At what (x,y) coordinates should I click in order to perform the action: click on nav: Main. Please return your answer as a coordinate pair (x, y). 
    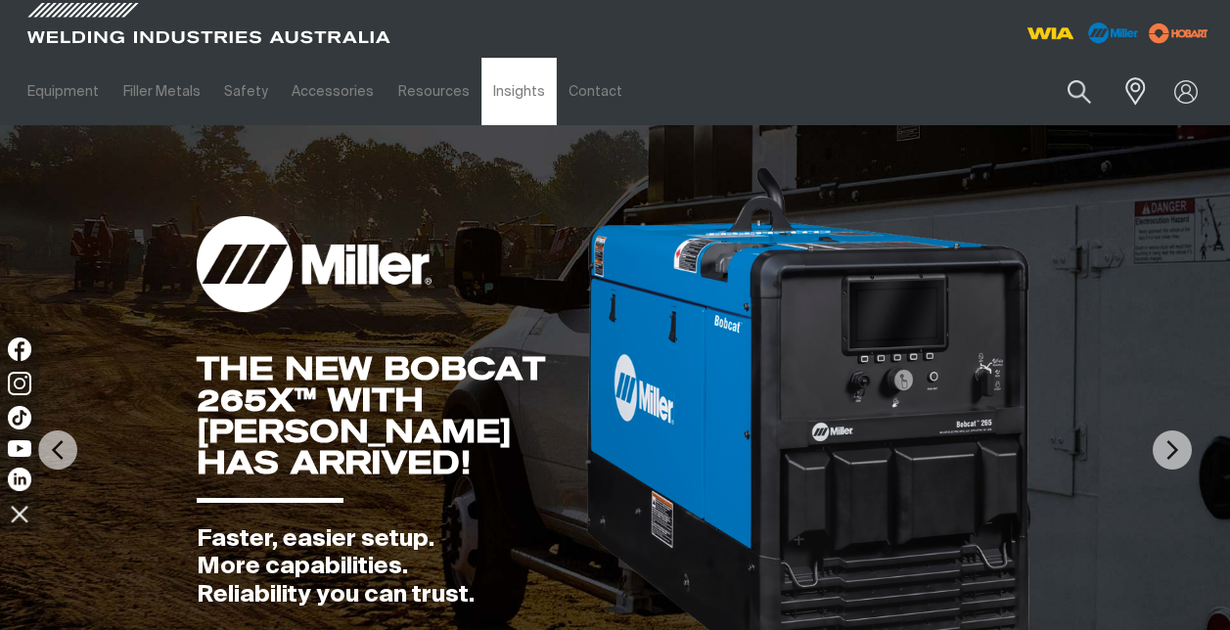
    Looking at the image, I should click on (465, 91).